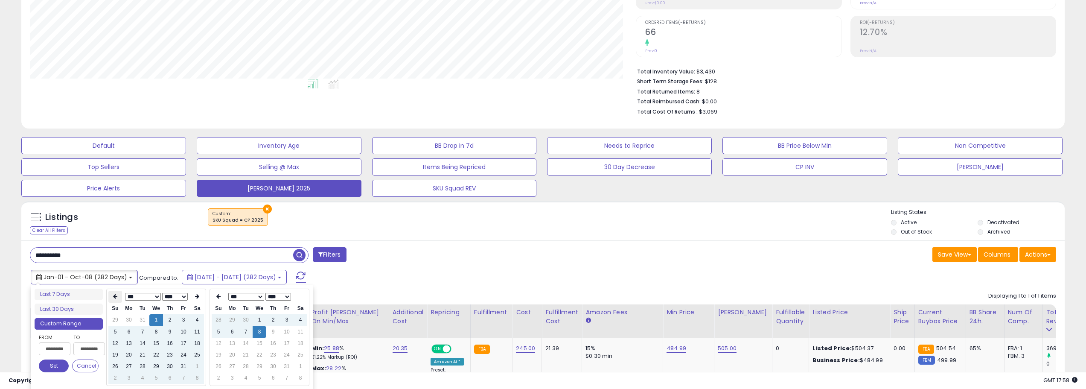  What do you see at coordinates (984, 348) in the screenshot?
I see `div: 65%` at bounding box center [984, 348].